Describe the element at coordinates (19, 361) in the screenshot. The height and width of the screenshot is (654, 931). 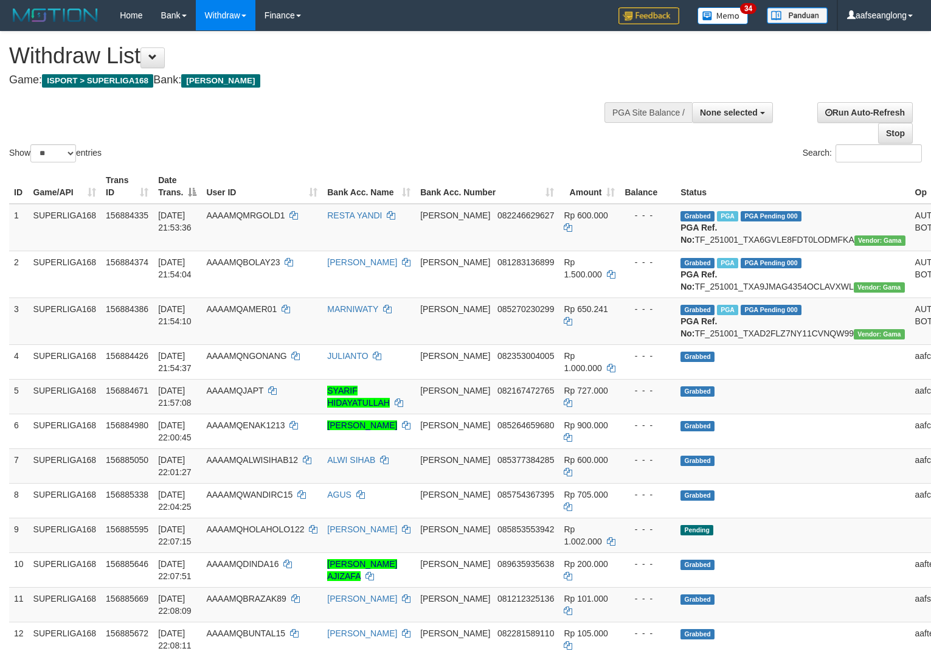
I see `td: 4` at that location.